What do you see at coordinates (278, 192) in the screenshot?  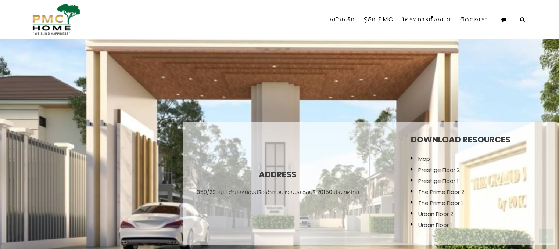 I see `div: 359/29 หมู่ 1 ตำบลหนองปรือ อำเภอบางละมุง ชลบุรี 20150 ประเทศไทย` at bounding box center [278, 192].